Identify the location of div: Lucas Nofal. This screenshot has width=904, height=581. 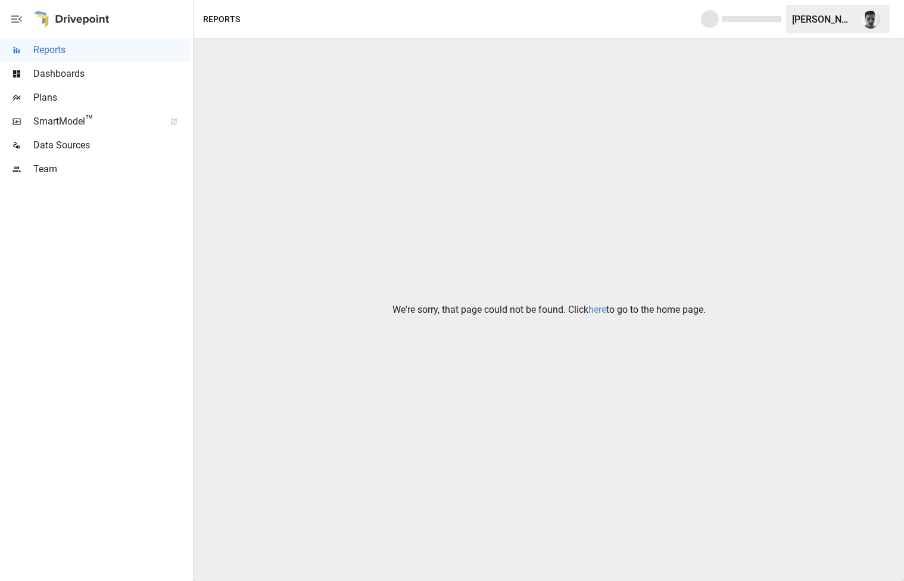
(871, 19).